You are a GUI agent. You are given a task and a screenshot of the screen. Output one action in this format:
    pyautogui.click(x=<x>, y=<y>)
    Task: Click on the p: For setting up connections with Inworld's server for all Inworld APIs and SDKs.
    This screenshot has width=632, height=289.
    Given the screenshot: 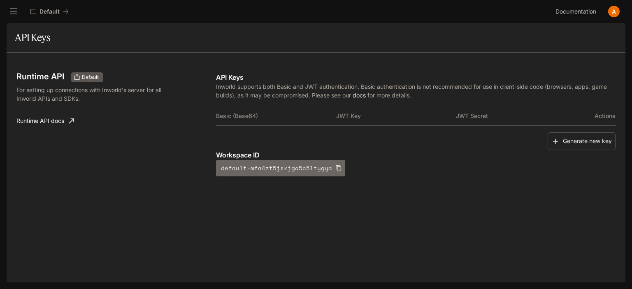 What is the action you would take?
    pyautogui.click(x=89, y=94)
    